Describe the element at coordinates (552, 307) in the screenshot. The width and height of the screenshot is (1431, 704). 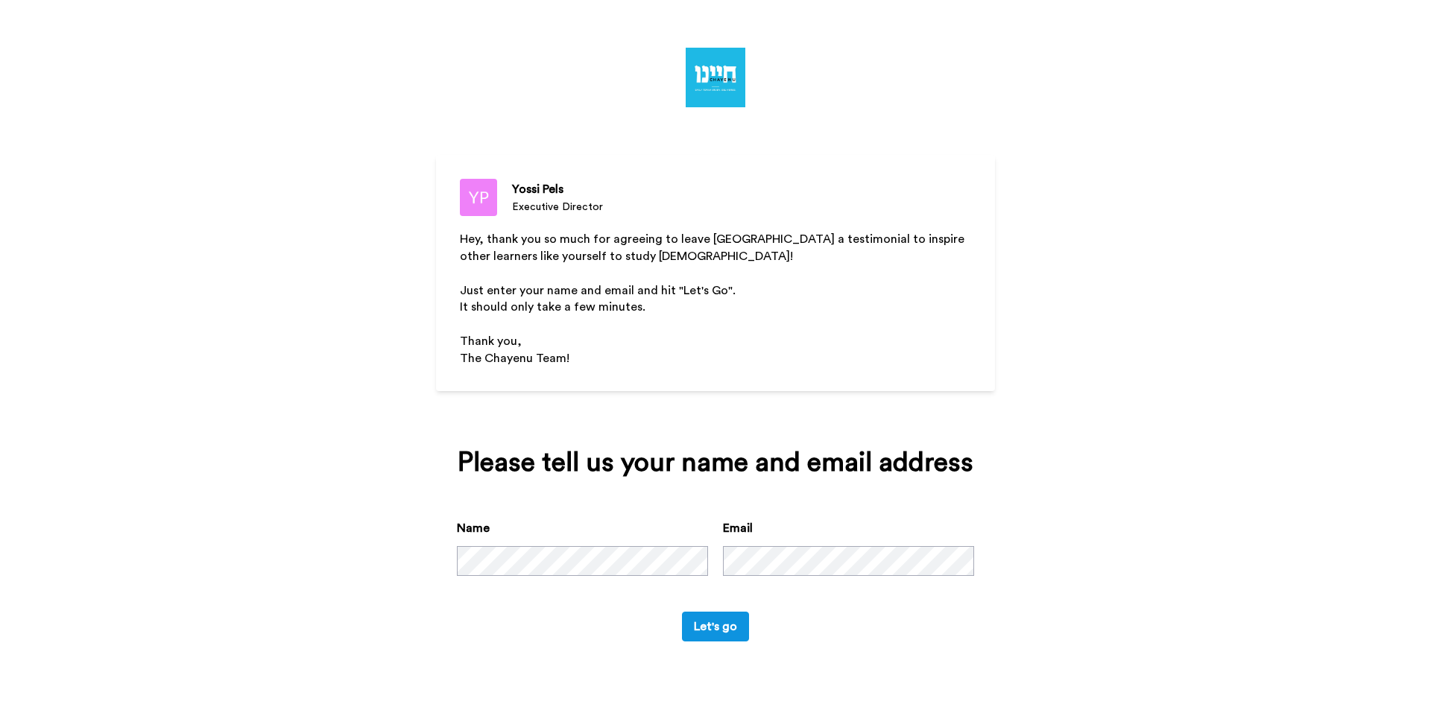
I see `span: It should only take a few minutes.` at that location.